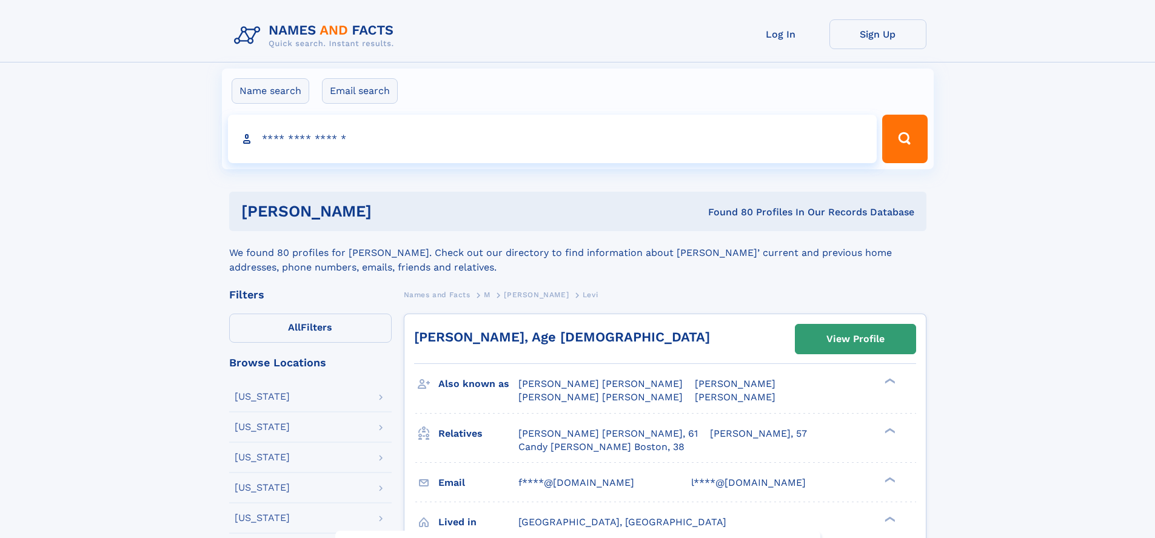 This screenshot has width=1155, height=538. I want to click on h3: Email, so click(479, 483).